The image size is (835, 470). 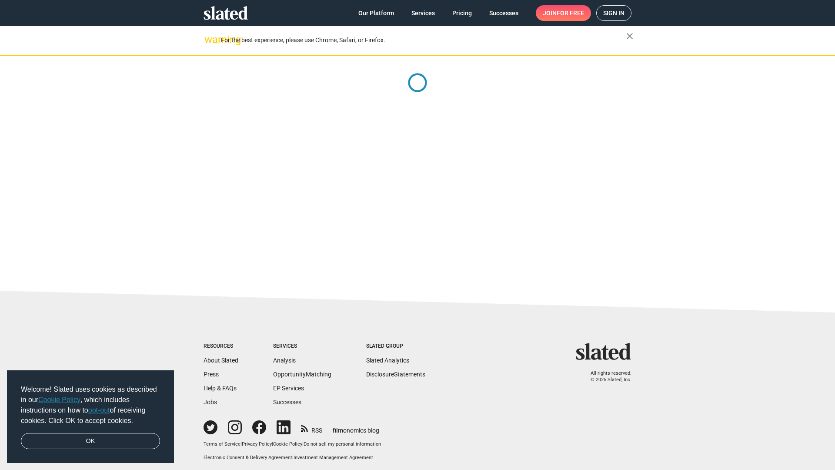 What do you see at coordinates (284, 360) in the screenshot?
I see `a: Analysis` at bounding box center [284, 360].